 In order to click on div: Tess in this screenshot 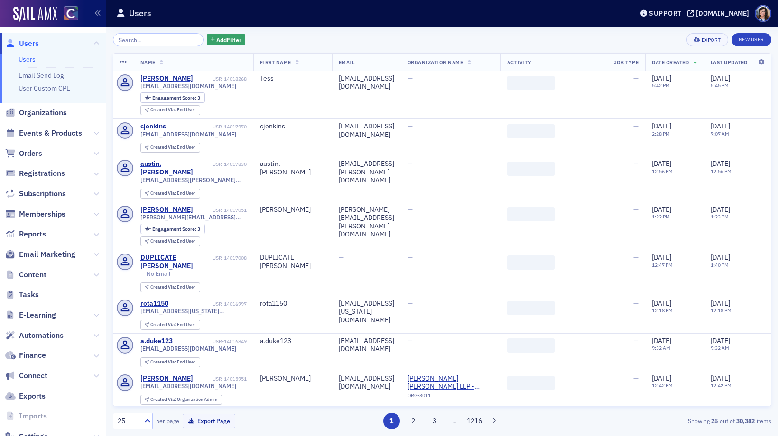, I will do `click(293, 79)`.